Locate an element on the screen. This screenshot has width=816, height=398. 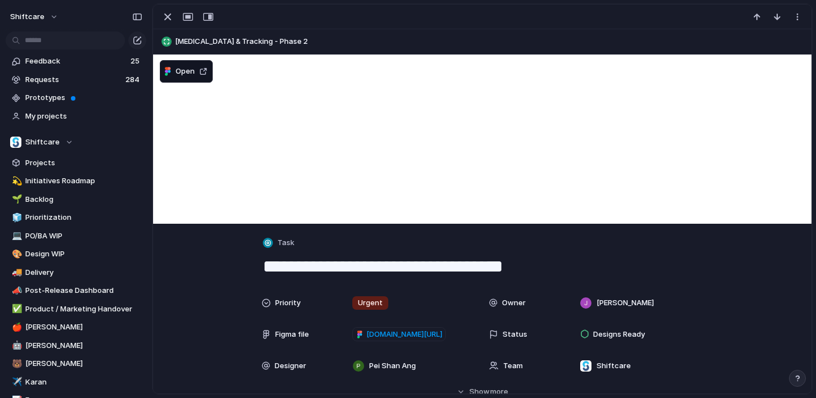
div: 💻PO/BA WIP is located at coordinates (76, 236).